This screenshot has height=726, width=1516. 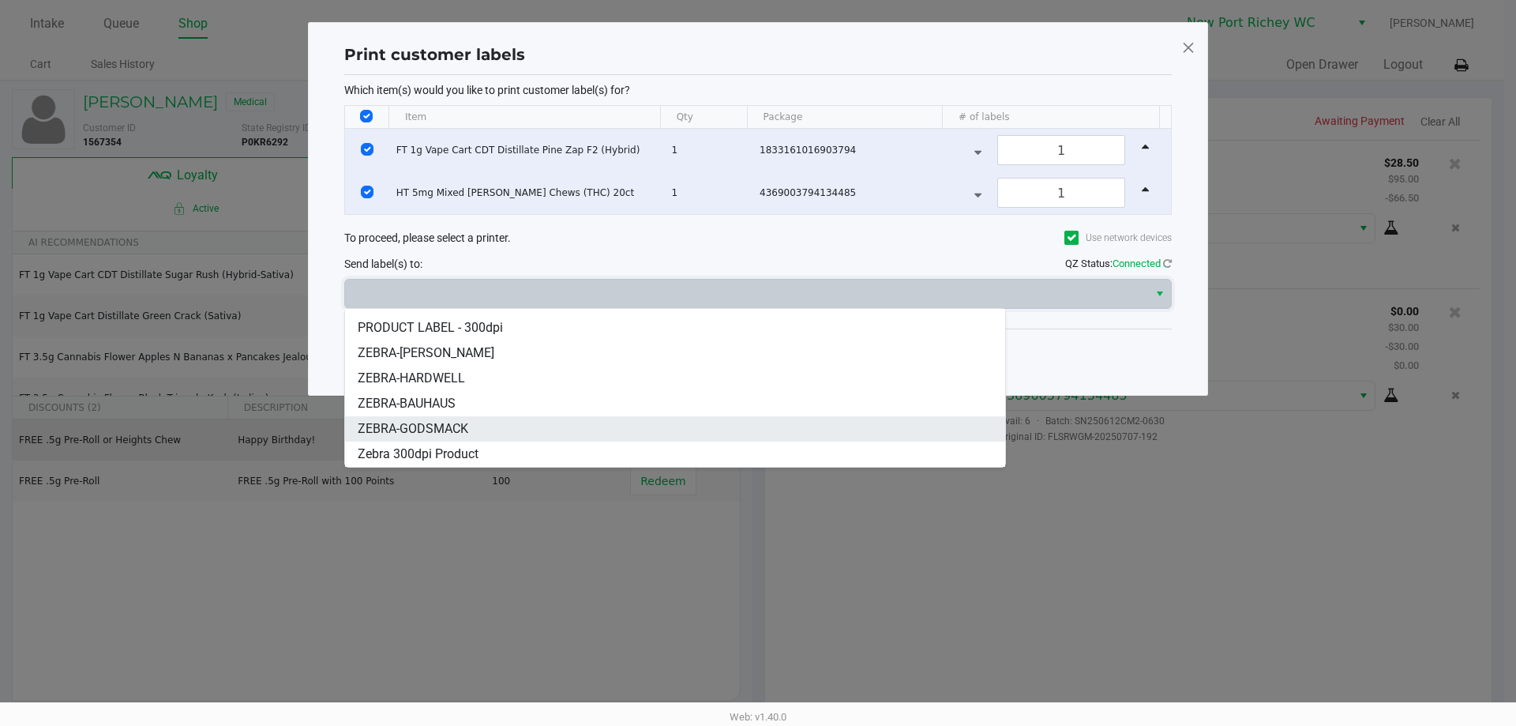 What do you see at coordinates (1118, 238) in the screenshot?
I see `label: Use network devices` at bounding box center [1118, 238].